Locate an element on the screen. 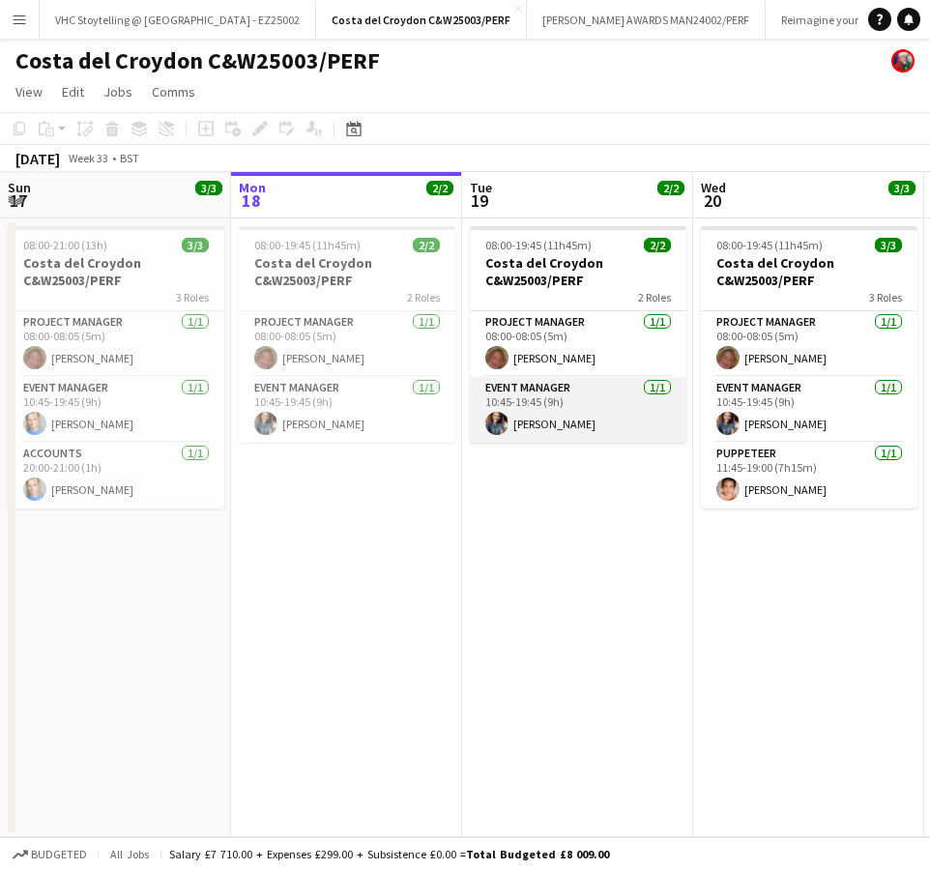 The width and height of the screenshot is (930, 870). div: BST is located at coordinates (130, 158).